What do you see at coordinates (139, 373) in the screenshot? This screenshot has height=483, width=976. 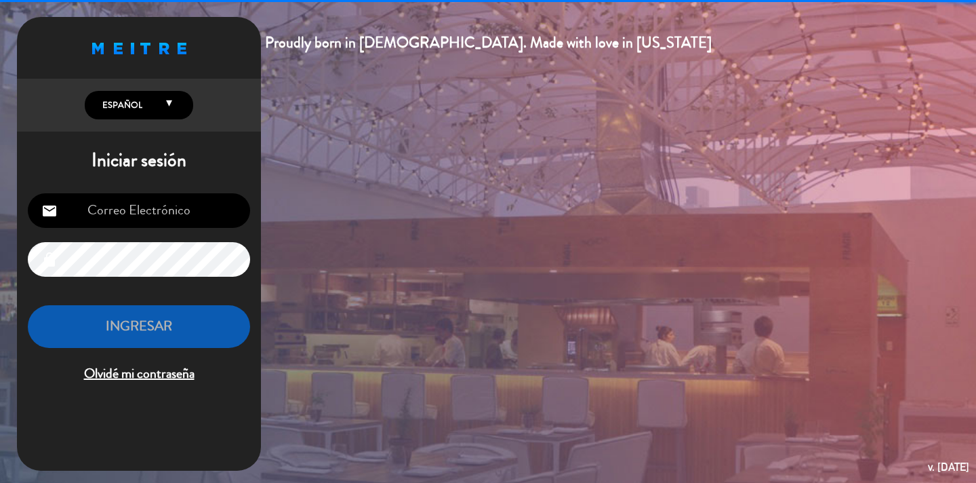 I see `span: Olvidé mi contraseña` at bounding box center [139, 373].